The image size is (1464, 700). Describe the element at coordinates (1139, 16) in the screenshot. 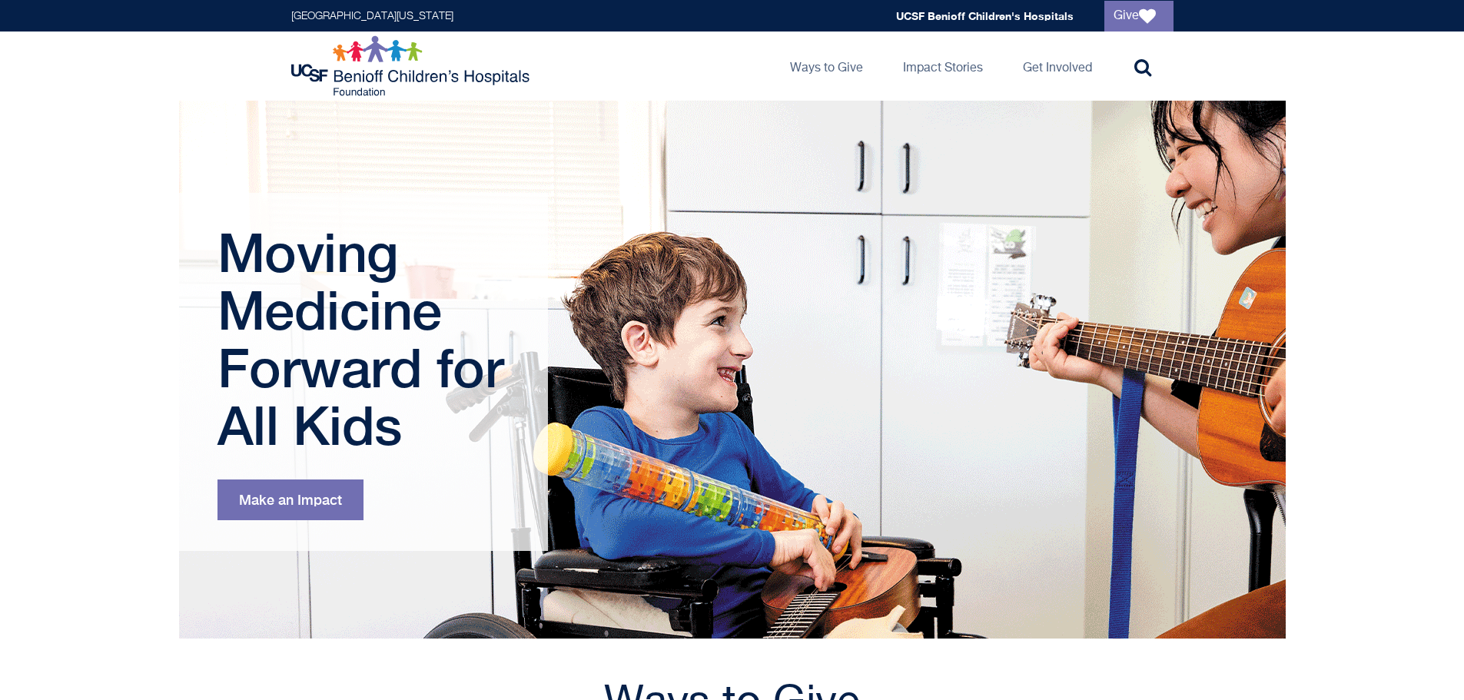

I see `a: Give` at that location.